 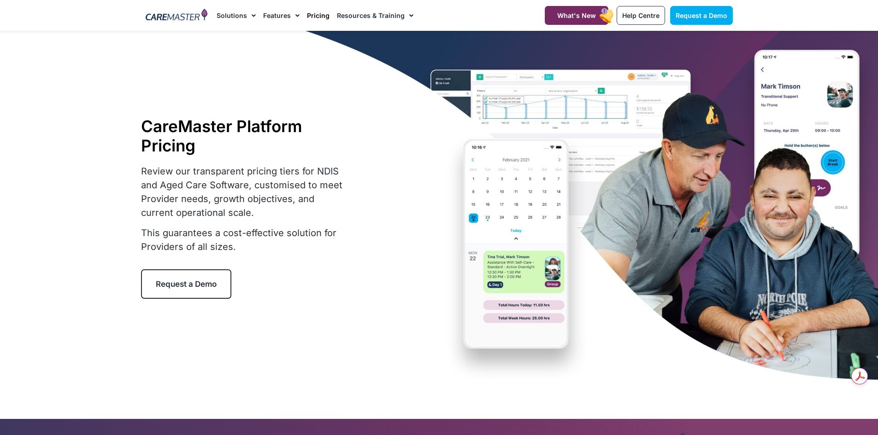 I want to click on span: Help Centre, so click(x=641, y=15).